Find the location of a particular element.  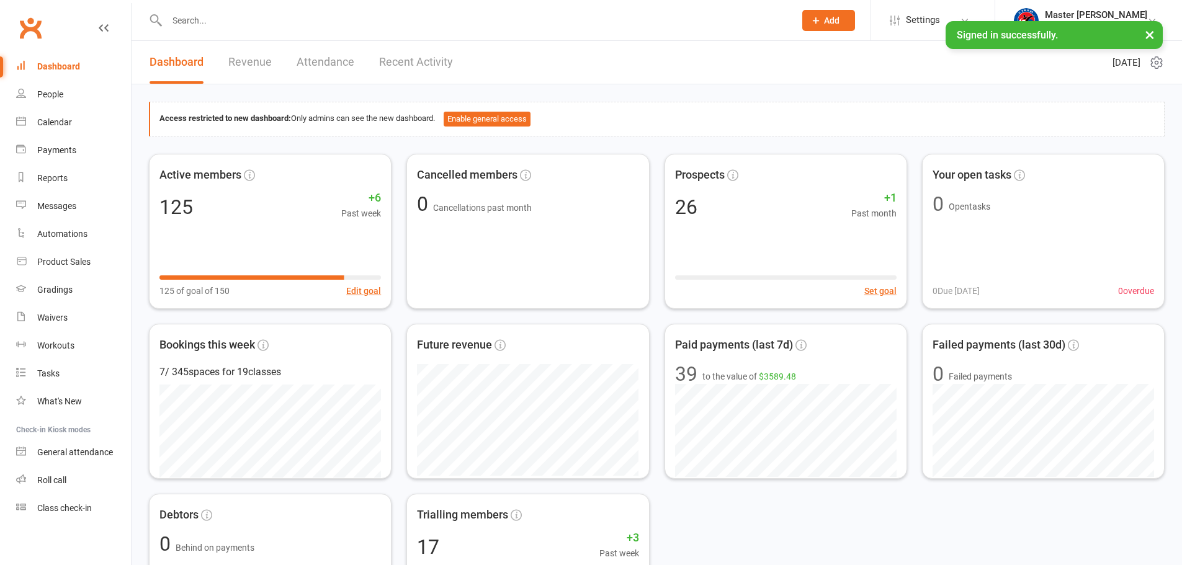

div: 17 is located at coordinates (428, 547).